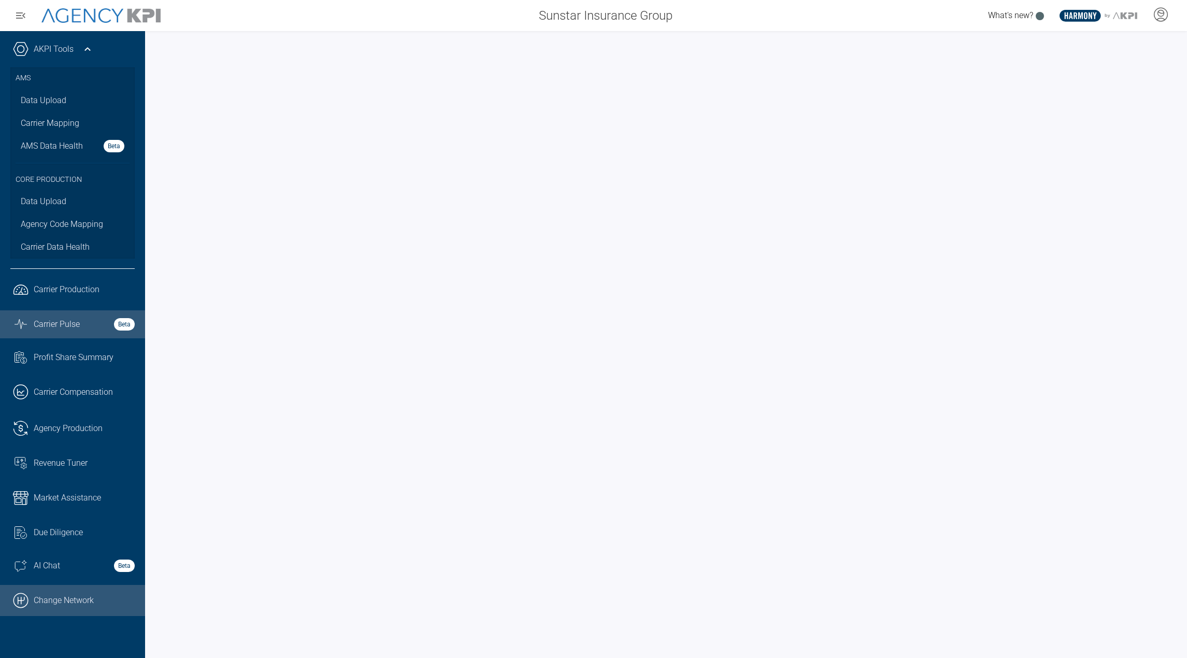 The height and width of the screenshot is (658, 1187). I want to click on h3: Core Production, so click(73, 177).